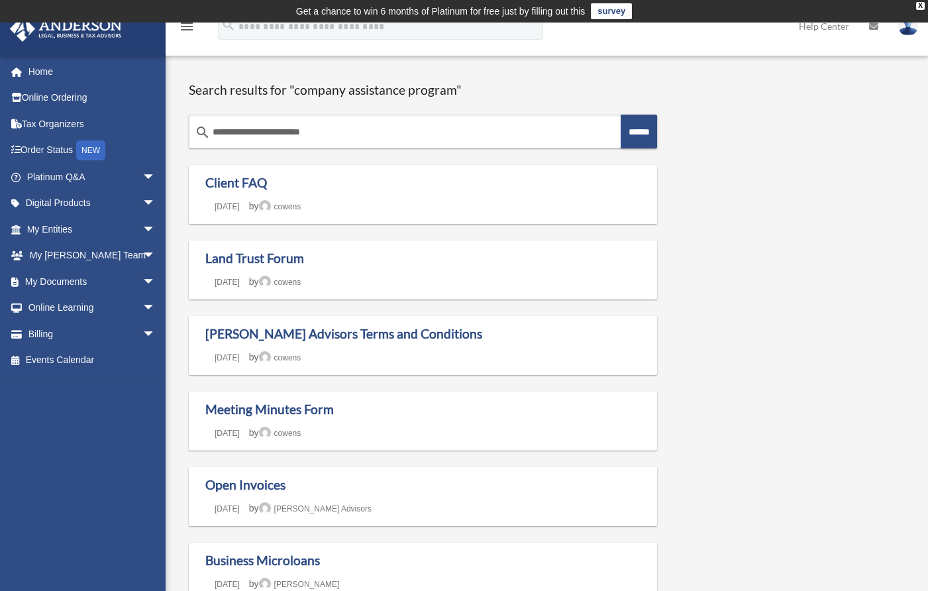  What do you see at coordinates (92, 203) in the screenshot?
I see `a: Digital Productsarrow_drop_down` at bounding box center [92, 203].